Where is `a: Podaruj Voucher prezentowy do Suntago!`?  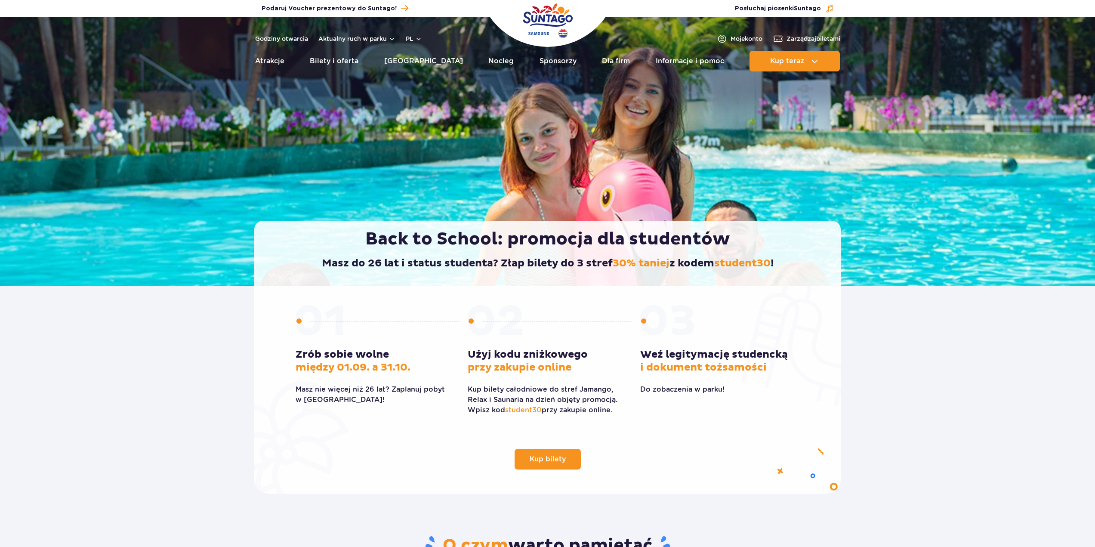 a: Podaruj Voucher prezentowy do Suntago! is located at coordinates (335, 8).